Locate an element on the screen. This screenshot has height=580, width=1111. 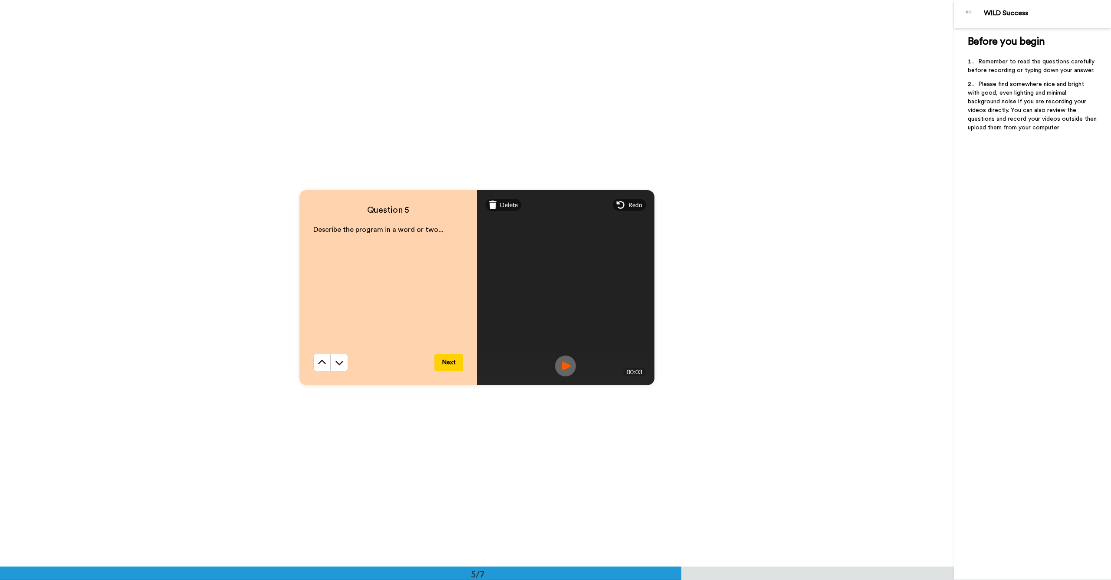
div: 5/7 is located at coordinates (478, 574).